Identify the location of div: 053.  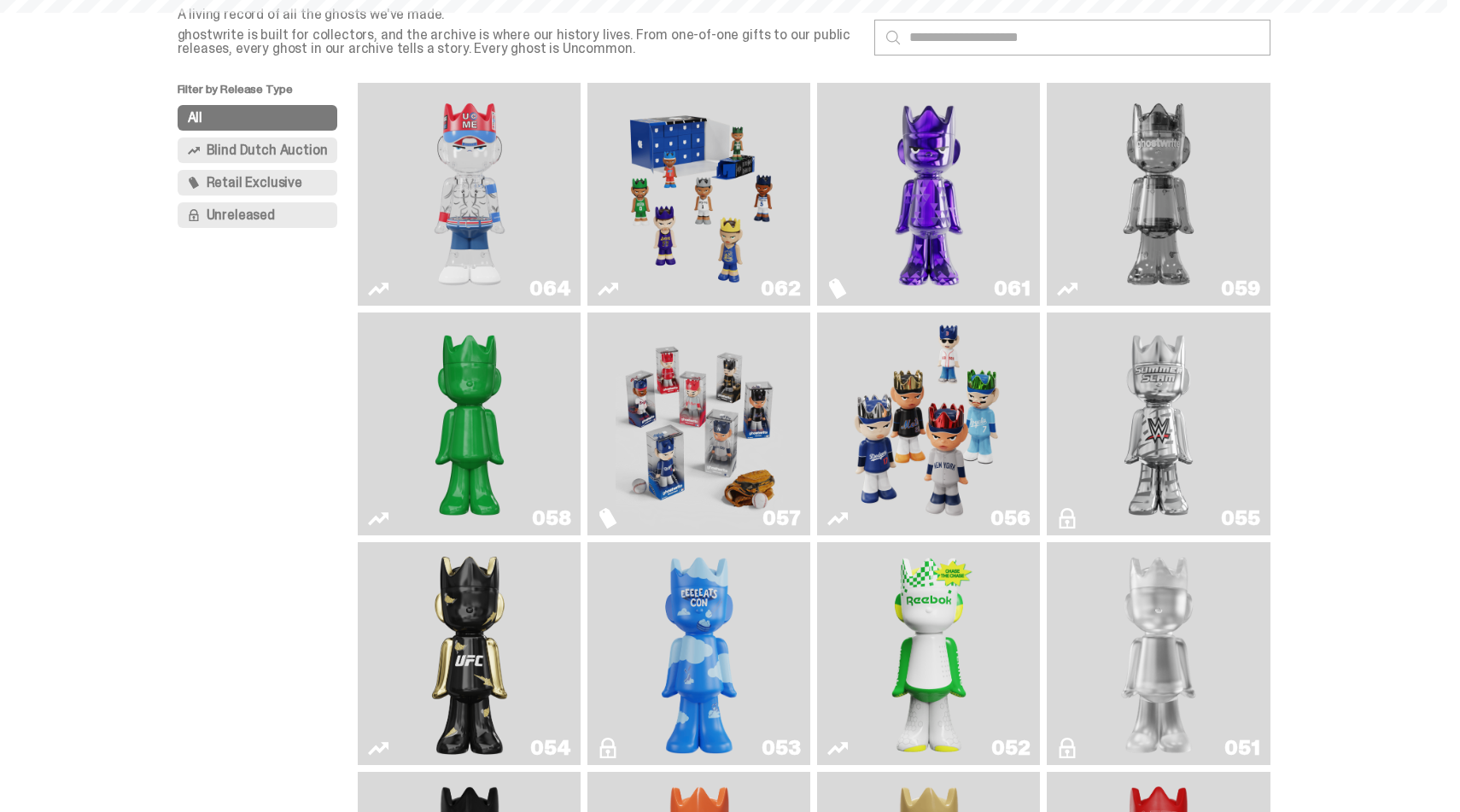
(781, 747).